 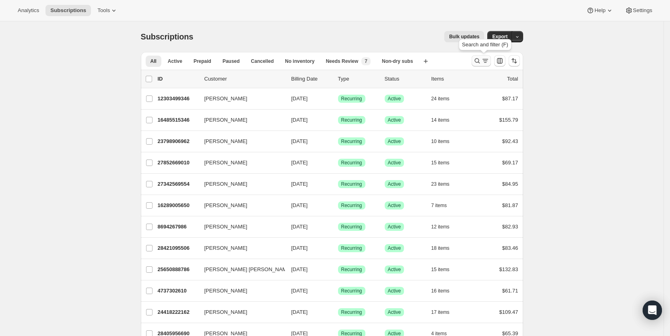 What do you see at coordinates (510, 162) in the screenshot?
I see `span: $69.17` at bounding box center [510, 162].